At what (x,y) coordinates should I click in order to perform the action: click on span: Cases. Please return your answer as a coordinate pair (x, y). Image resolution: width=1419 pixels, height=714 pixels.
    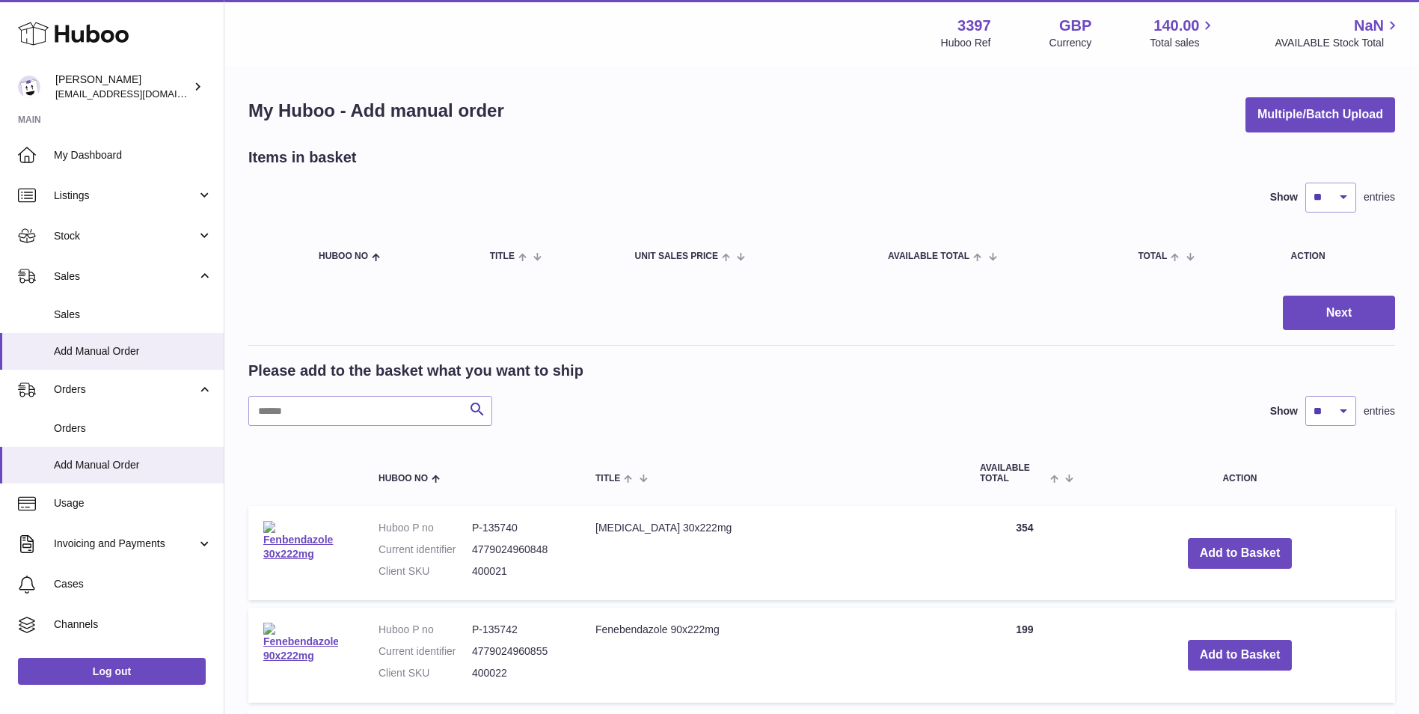
    Looking at the image, I should click on (133, 583).